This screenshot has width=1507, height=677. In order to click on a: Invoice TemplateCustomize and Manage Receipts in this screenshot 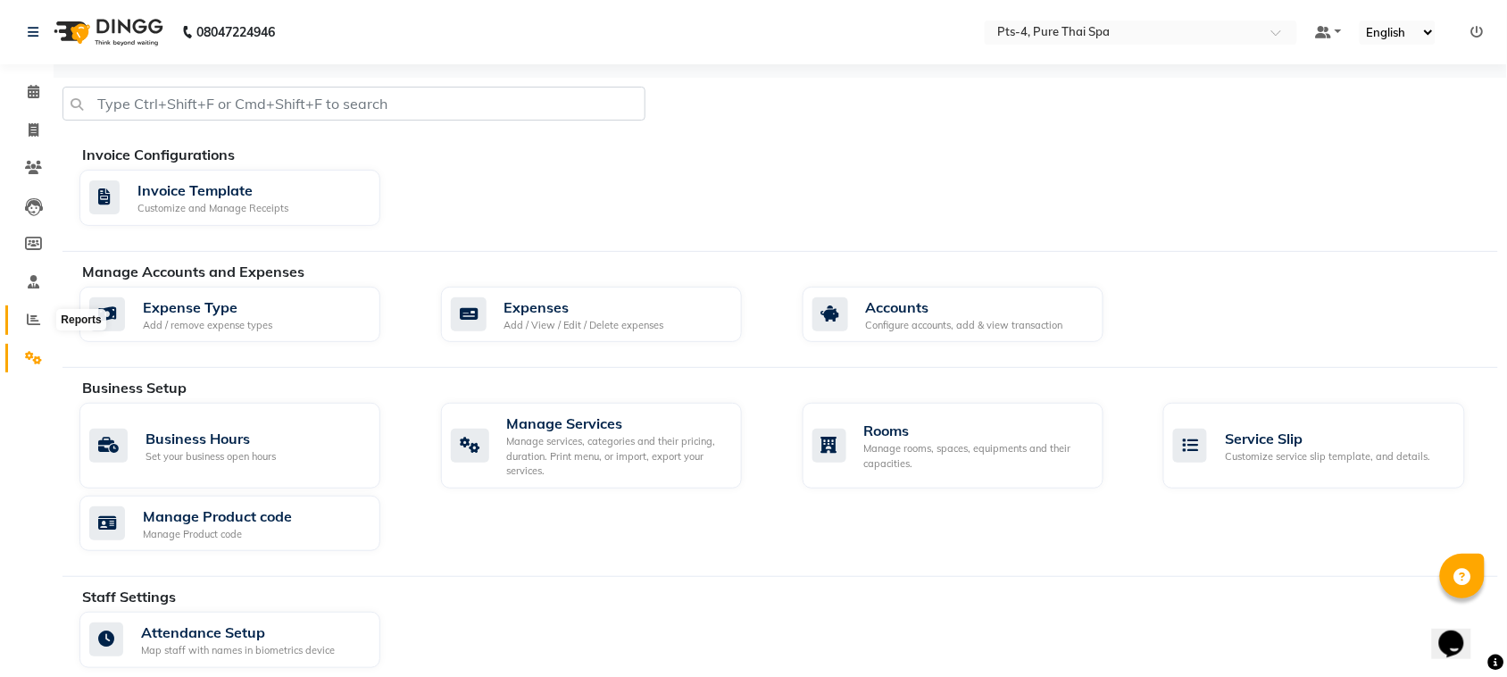, I will do `click(246, 197)`.